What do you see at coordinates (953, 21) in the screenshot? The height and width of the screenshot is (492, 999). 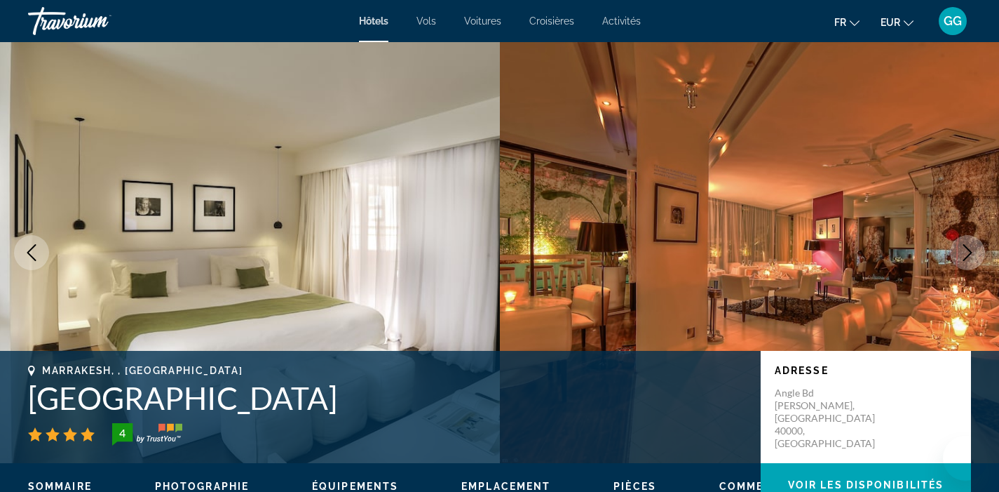 I see `span: GG` at bounding box center [953, 21].